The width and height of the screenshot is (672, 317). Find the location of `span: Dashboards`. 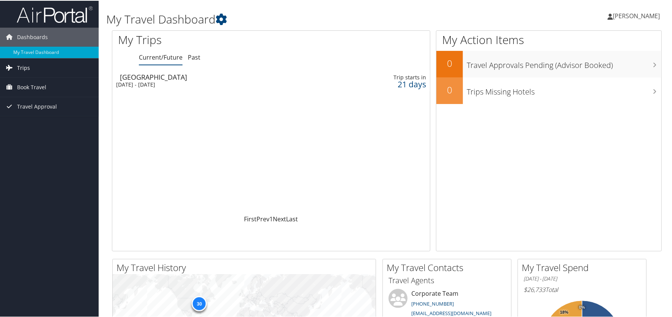

span: Dashboards is located at coordinates (32, 36).